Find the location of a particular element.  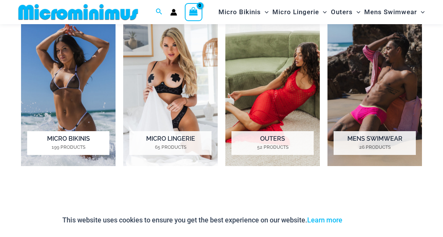

mark: 26 Products is located at coordinates (375, 147).